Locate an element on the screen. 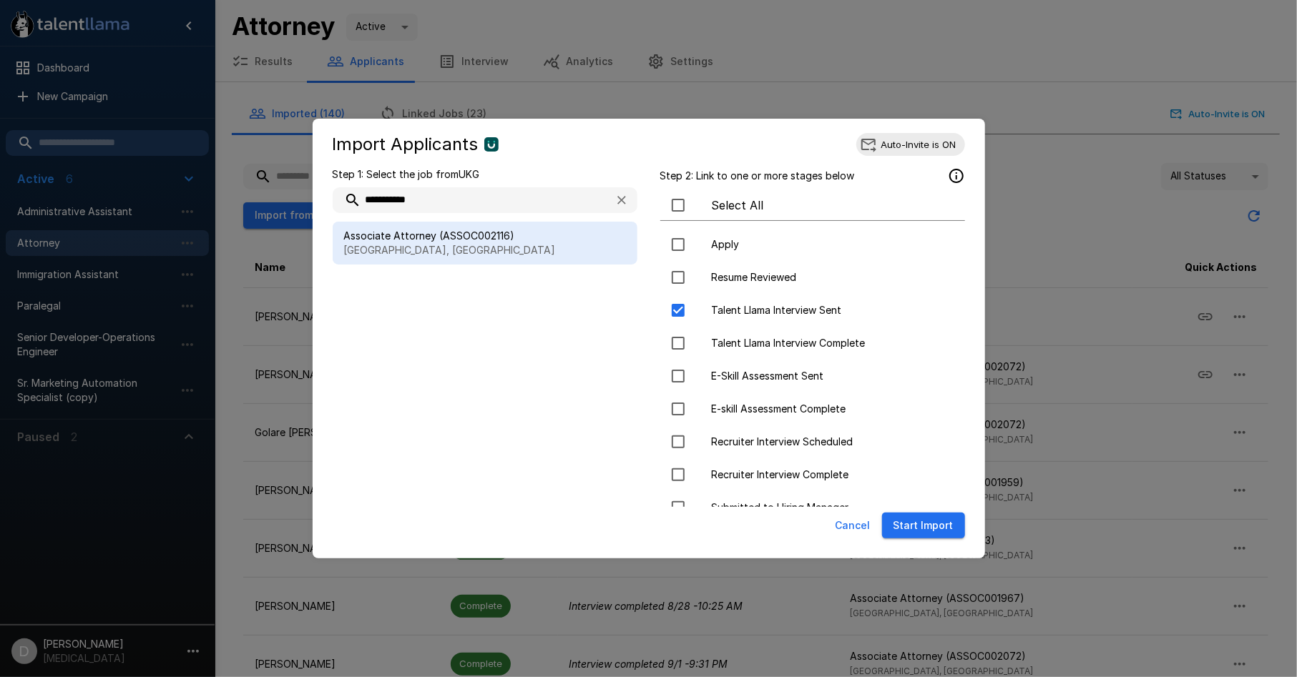 The width and height of the screenshot is (1297, 677). span: Recruiter Interview Scheduled is located at coordinates (832, 442).